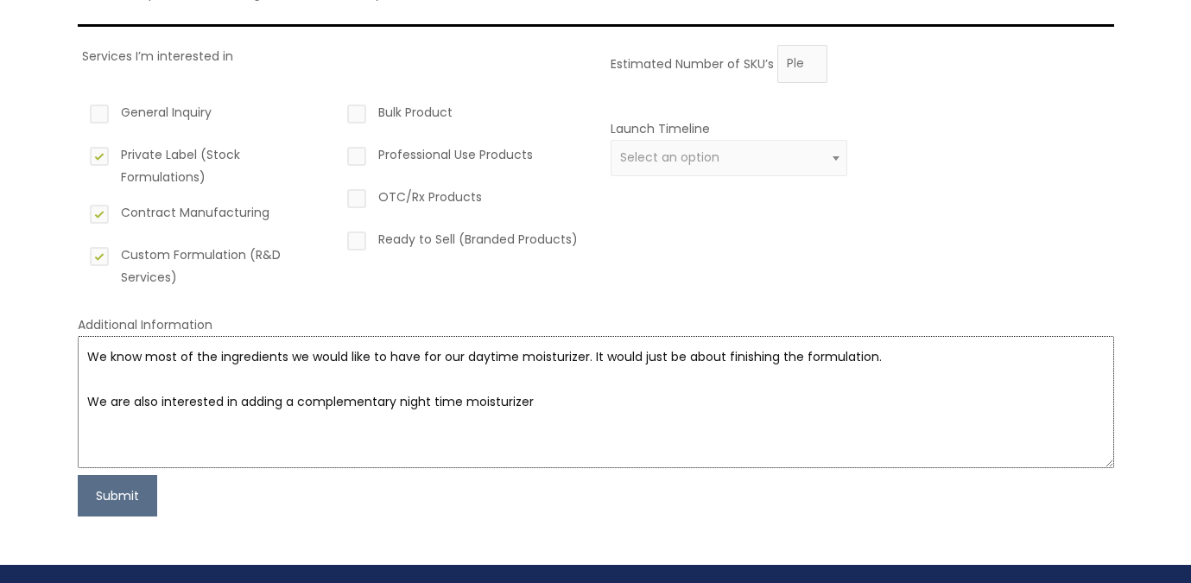 The height and width of the screenshot is (583, 1191). Describe the element at coordinates (205, 116) in the screenshot. I see `label: General Inquiry` at that location.